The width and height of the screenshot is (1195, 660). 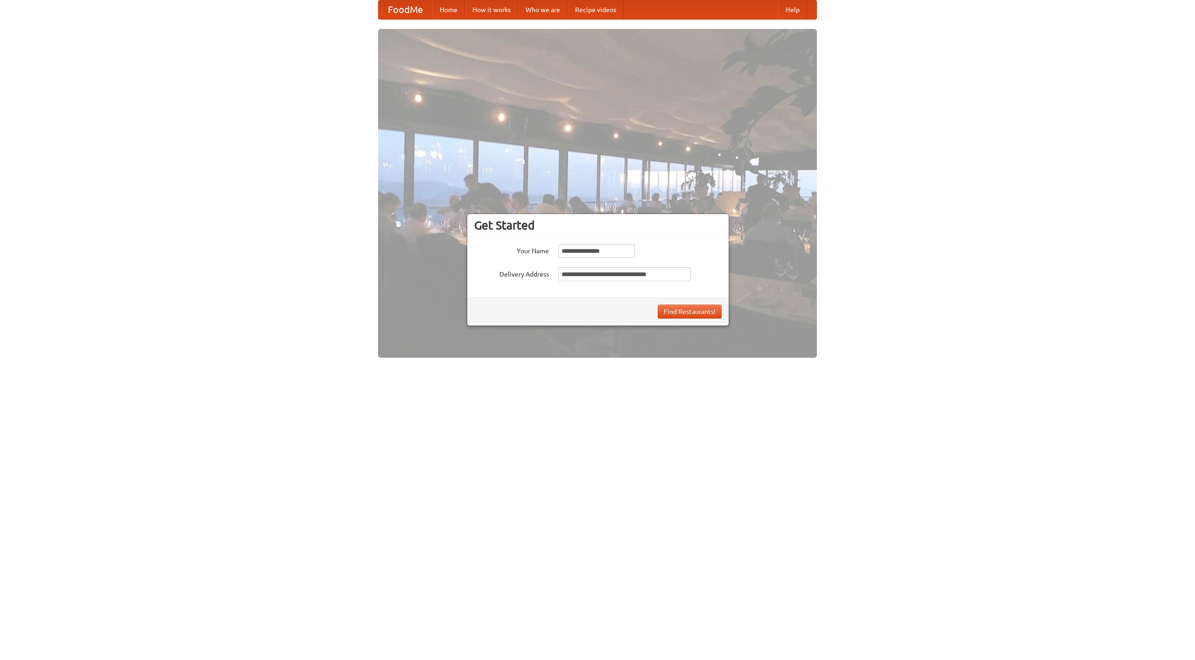 I want to click on a: Home, so click(x=449, y=10).